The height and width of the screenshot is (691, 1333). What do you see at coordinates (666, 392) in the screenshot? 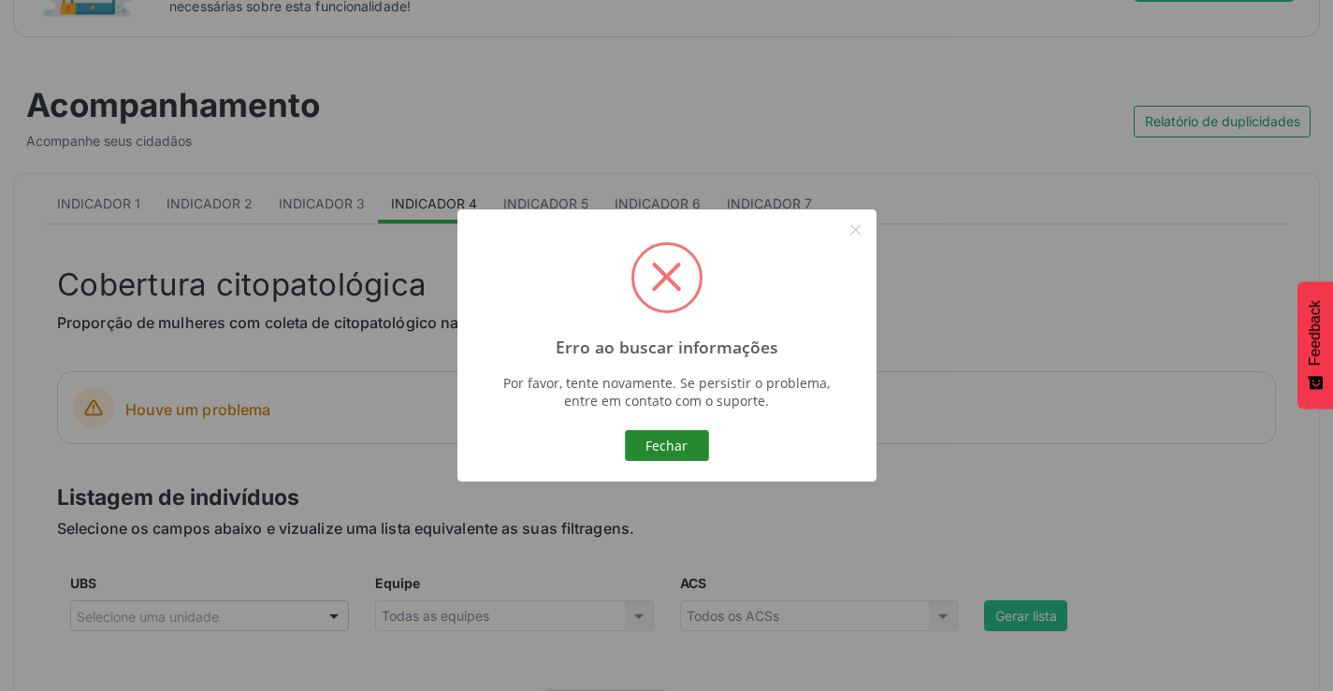
I see `div: Por favor, tente novamente. Se persistir o problema, entre em contato com o suporte.` at bounding box center [666, 392].